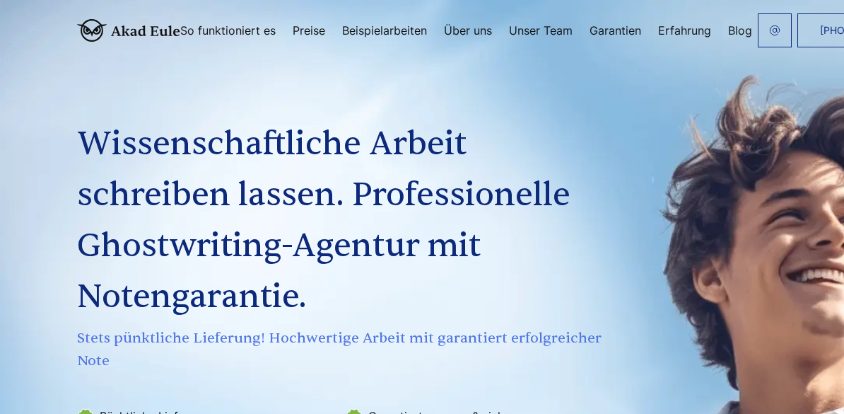  I want to click on span: Stets pünktliche Lieferung! Hochwertige Arbeit mit garantiert erfolgreicher Note, so click(343, 349).